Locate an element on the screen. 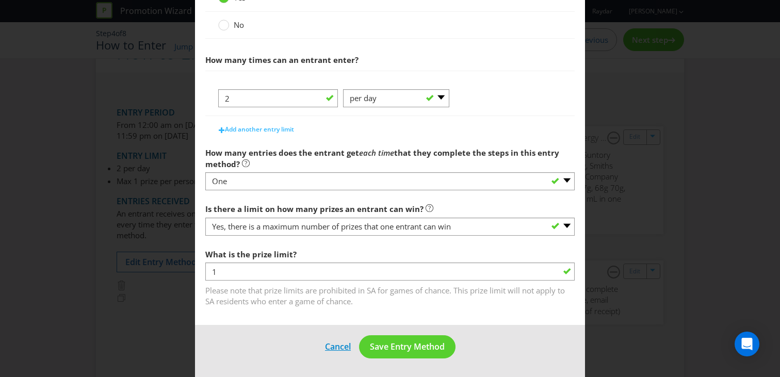  button: Add another entry limit is located at coordinates (257, 130).